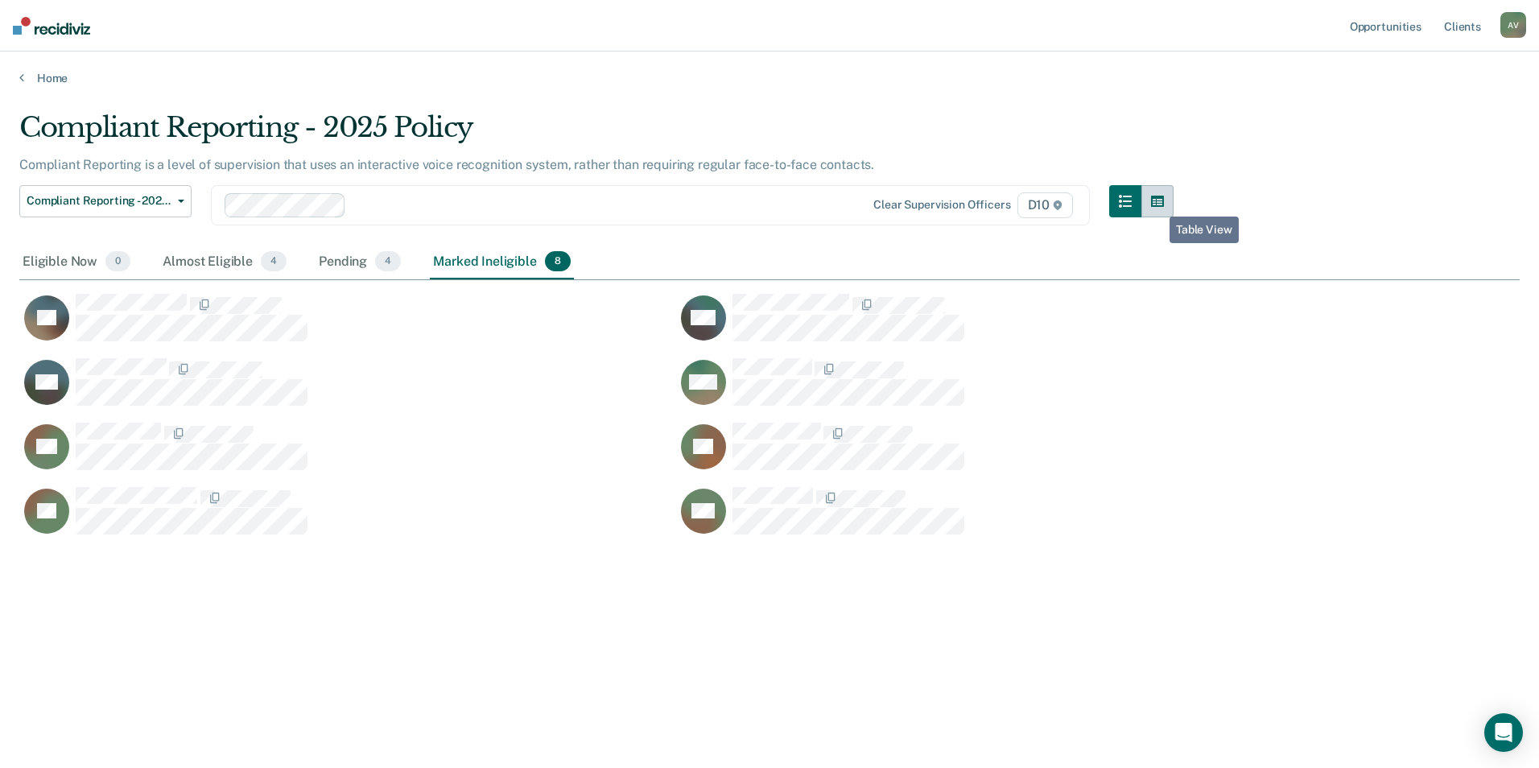 The height and width of the screenshot is (768, 1539). I want to click on p: Compliant Reporting is a level of supervision that uses an interactive voice recognition system, ..., so click(447, 164).